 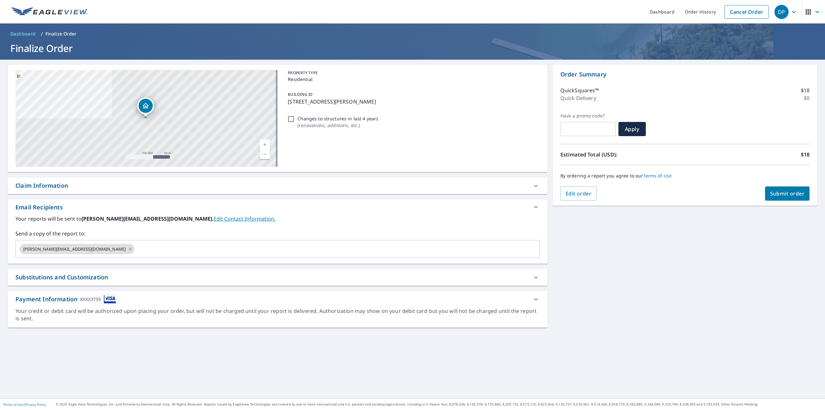 What do you see at coordinates (578, 98) in the screenshot?
I see `p: Quick Delivery` at bounding box center [578, 98].